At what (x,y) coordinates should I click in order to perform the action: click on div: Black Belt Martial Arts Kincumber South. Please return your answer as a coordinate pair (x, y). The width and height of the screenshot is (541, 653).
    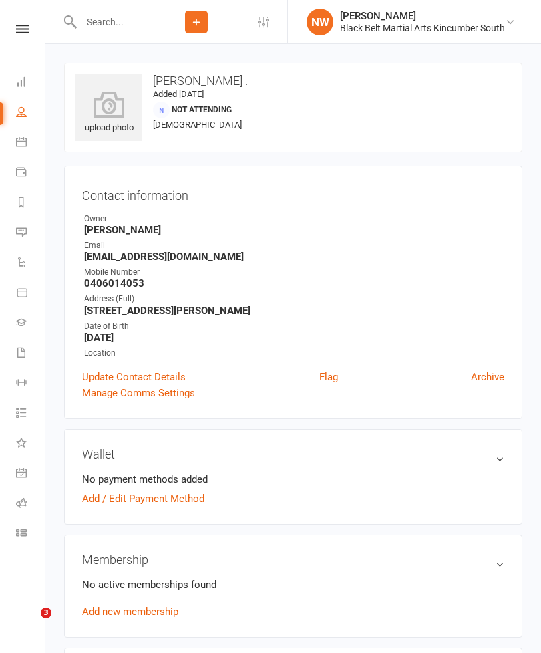
    Looking at the image, I should click on (422, 28).